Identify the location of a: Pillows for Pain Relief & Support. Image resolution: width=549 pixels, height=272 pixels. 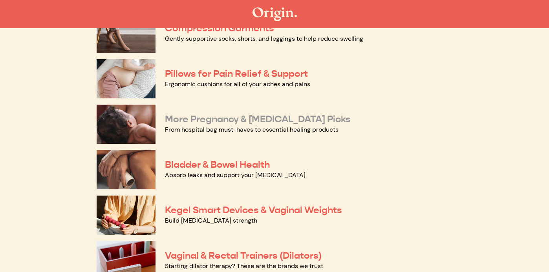
(236, 74).